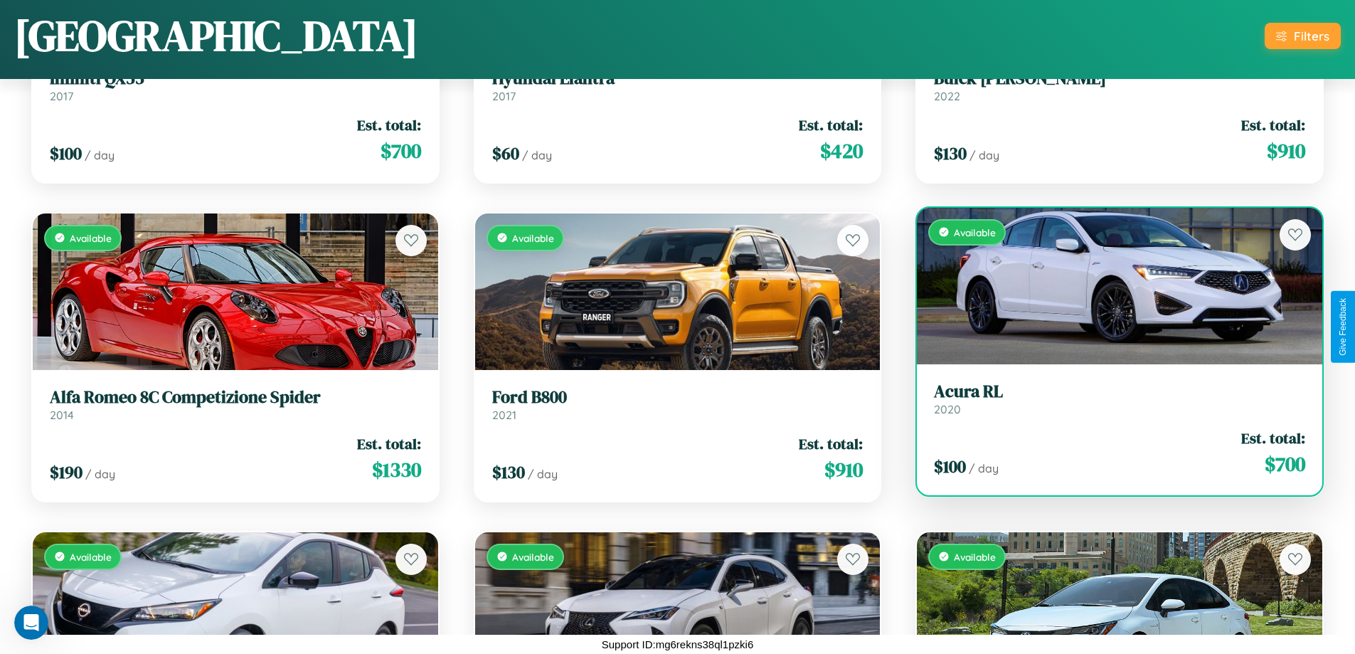 This screenshot has height=654, width=1355. What do you see at coordinates (506, 153) in the screenshot?
I see `span: $ 60` at bounding box center [506, 153].